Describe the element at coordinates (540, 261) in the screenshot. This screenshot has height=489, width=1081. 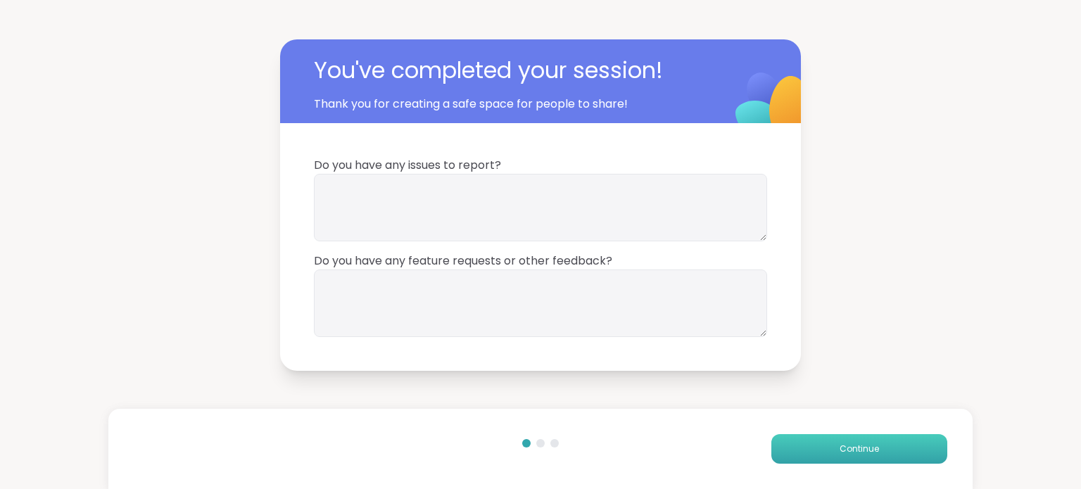
I see `span: Do you have any feature requests or other feedback?` at that location.